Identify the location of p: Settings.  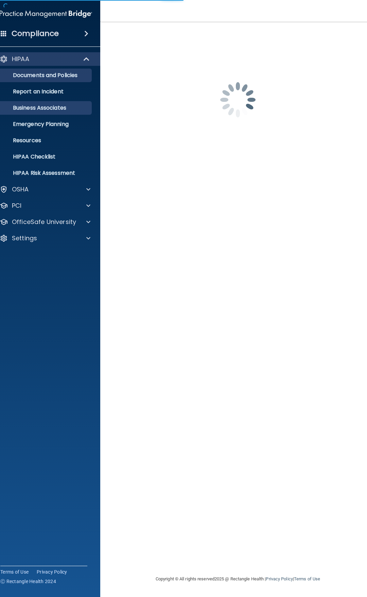
(24, 238).